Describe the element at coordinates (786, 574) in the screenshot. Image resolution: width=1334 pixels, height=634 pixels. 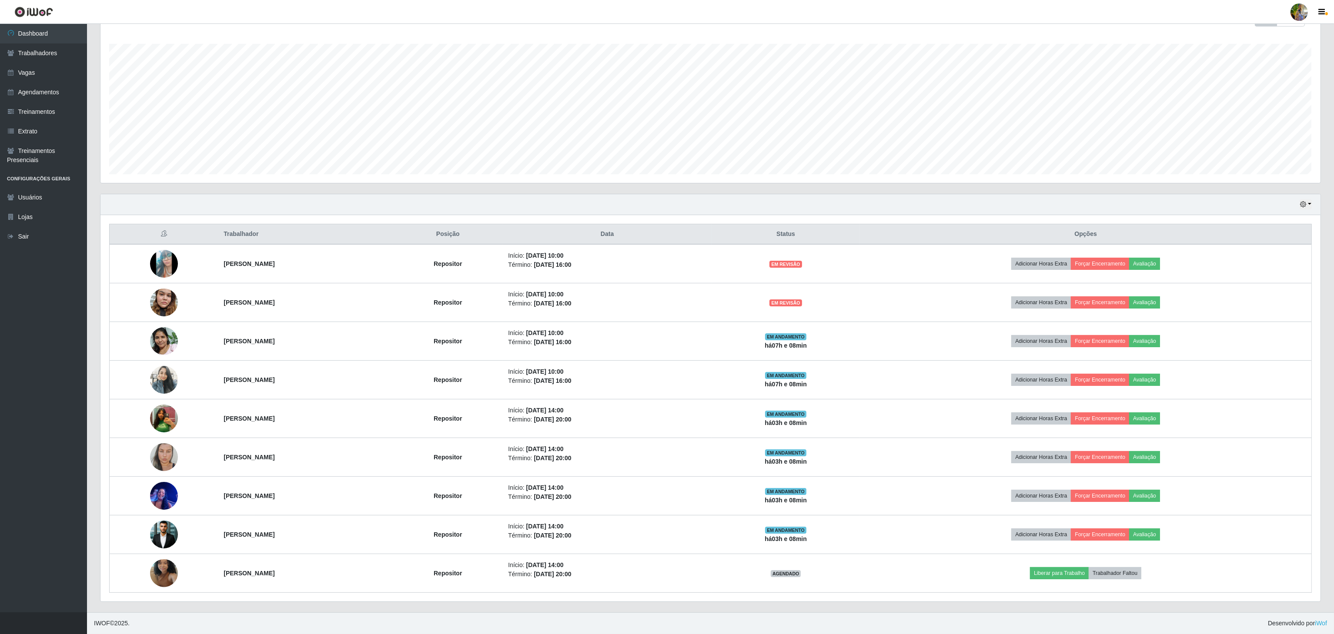
I see `span: AGENDADO` at that location.